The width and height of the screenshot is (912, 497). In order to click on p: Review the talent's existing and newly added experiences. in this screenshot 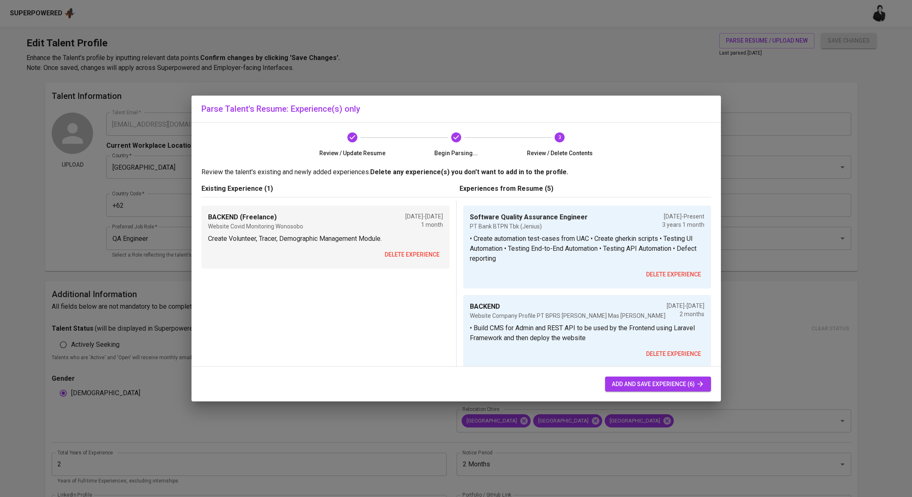, I will do `click(456, 172)`.